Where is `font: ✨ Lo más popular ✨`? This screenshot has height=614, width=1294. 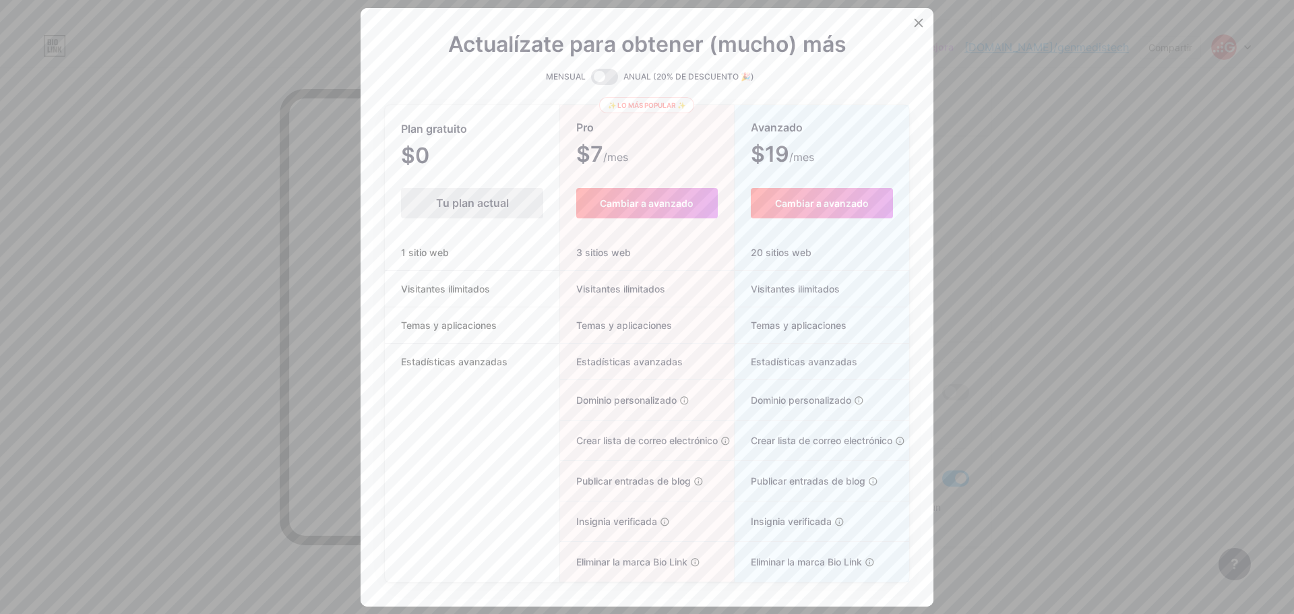 font: ✨ Lo más popular ✨ is located at coordinates (646, 105).